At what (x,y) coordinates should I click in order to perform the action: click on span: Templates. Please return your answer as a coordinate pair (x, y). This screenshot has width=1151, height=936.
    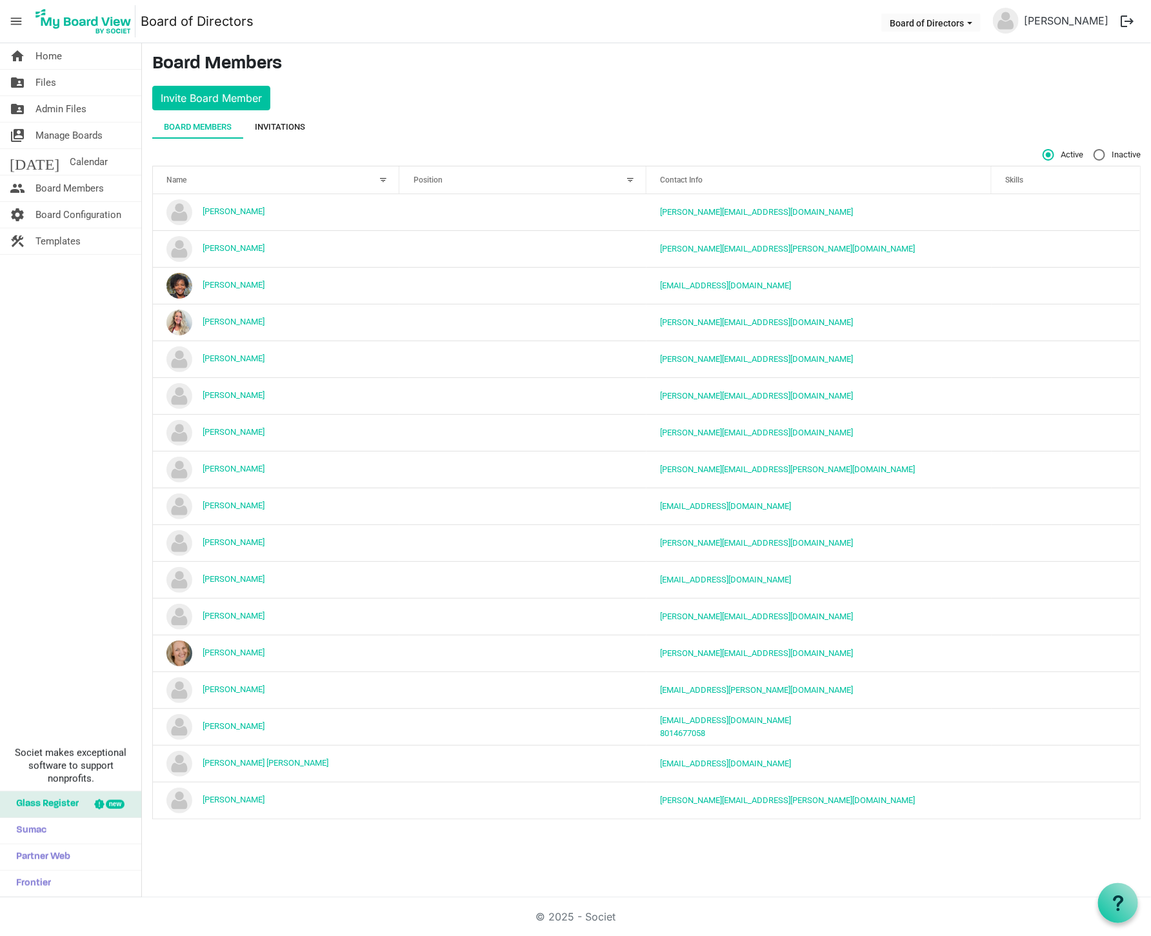
    Looking at the image, I should click on (58, 241).